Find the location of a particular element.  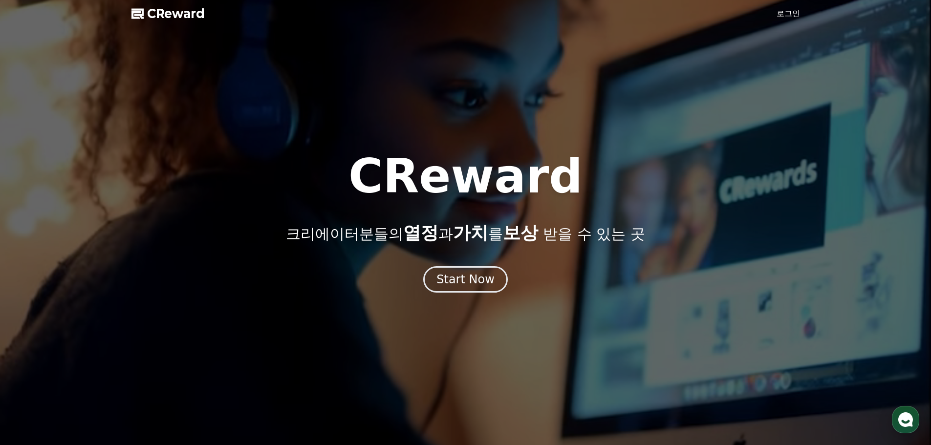

a: CReward is located at coordinates (168, 14).